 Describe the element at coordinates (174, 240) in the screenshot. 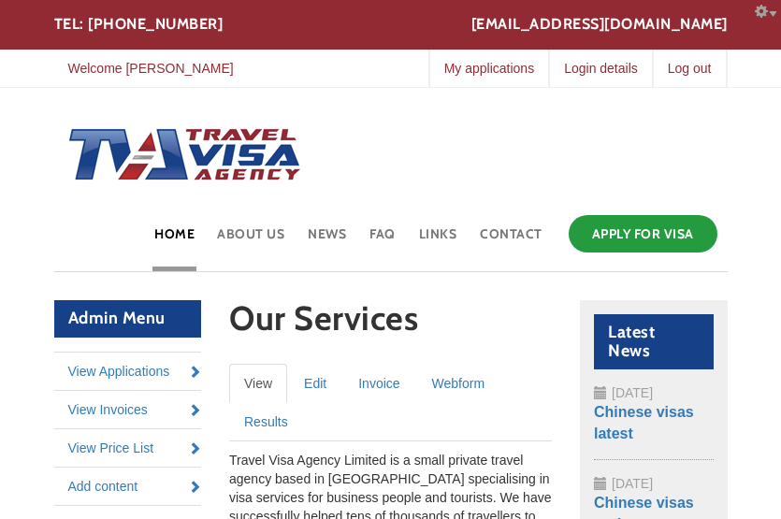

I see `a: Home` at that location.